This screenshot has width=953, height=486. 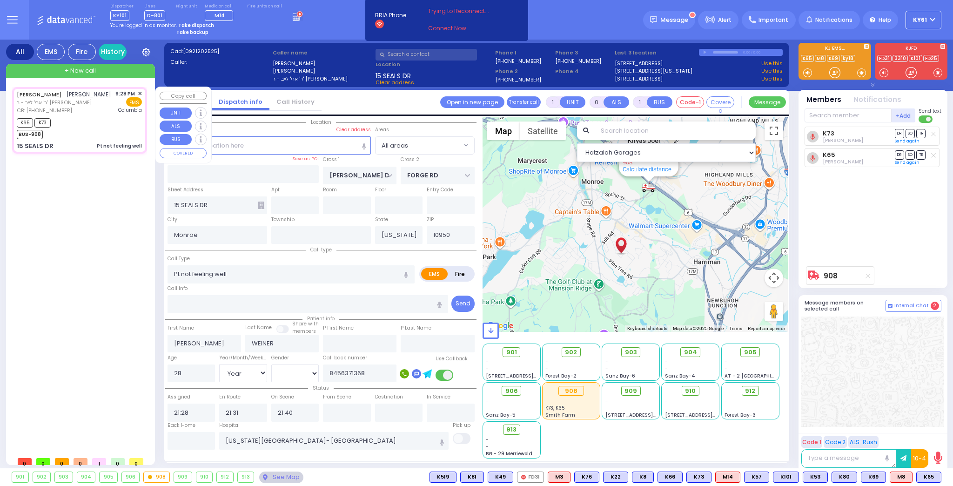 I want to click on span: Phone 1, so click(x=524, y=53).